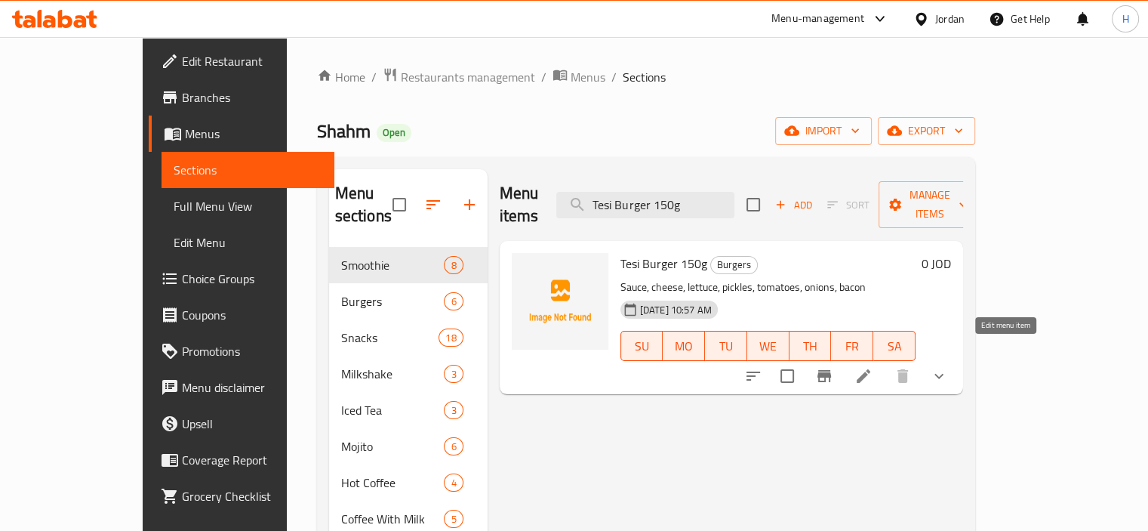 The width and height of the screenshot is (1148, 531). What do you see at coordinates (248, 242) in the screenshot?
I see `a: Edit Menu` at bounding box center [248, 242].